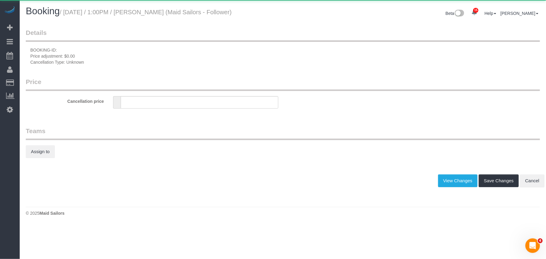 The height and width of the screenshot is (259, 546). What do you see at coordinates (57, 62) in the screenshot?
I see `span: Cancellation Type: Unknown` at bounding box center [57, 62].